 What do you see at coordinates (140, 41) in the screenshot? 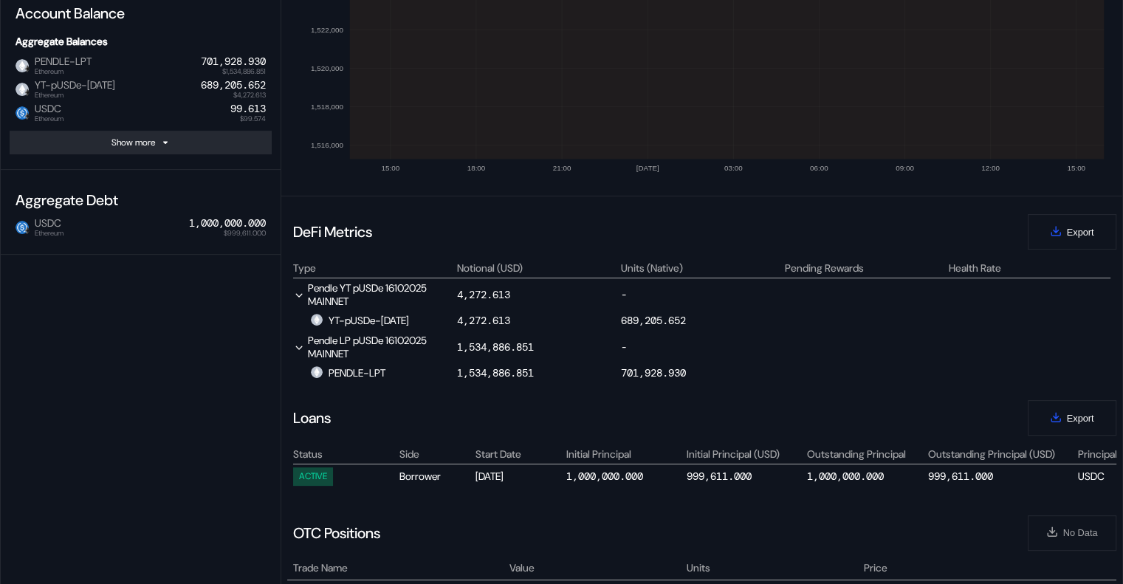
I see `div: Aggregate Balances` at bounding box center [140, 41].